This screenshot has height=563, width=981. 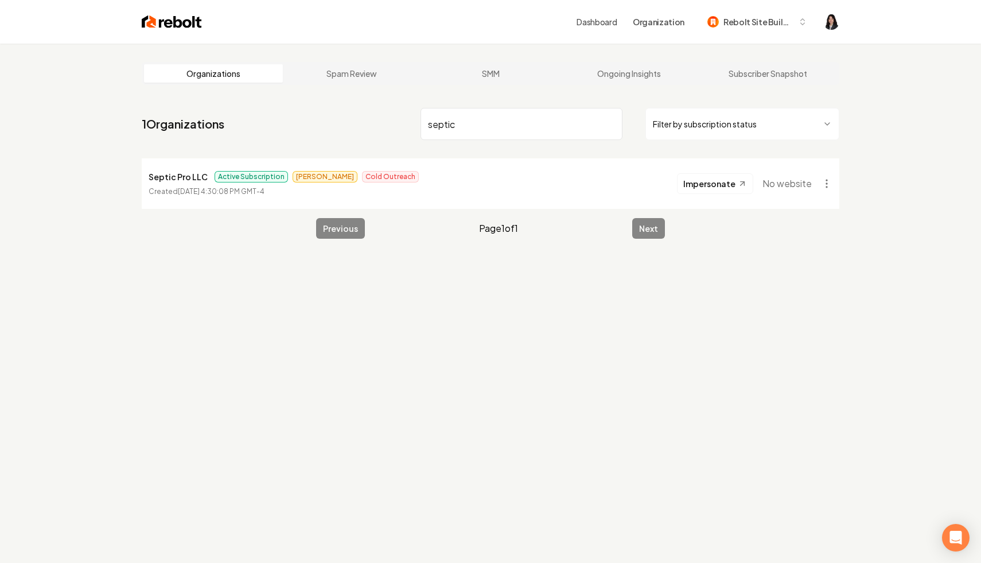 What do you see at coordinates (597, 22) in the screenshot?
I see `a: Dashboard` at bounding box center [597, 22].